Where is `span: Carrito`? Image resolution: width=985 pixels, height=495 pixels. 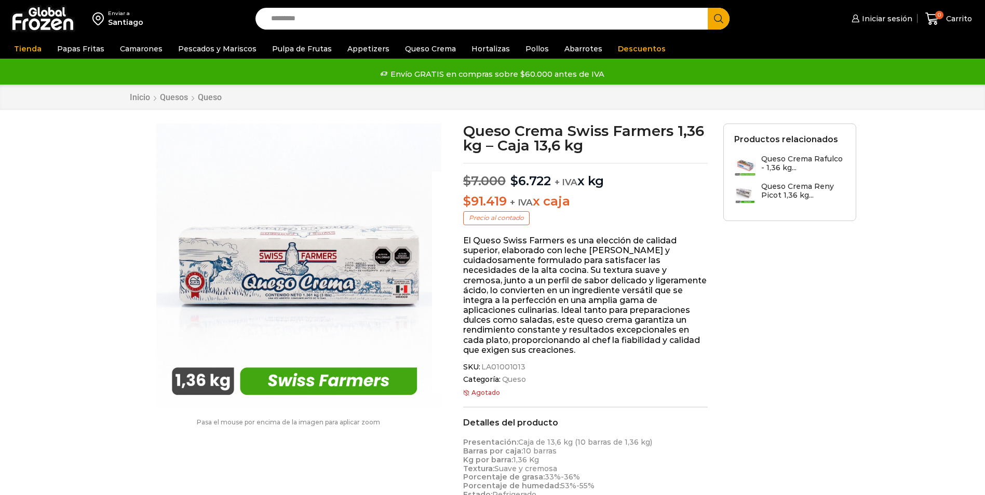
span: Carrito is located at coordinates (957, 19).